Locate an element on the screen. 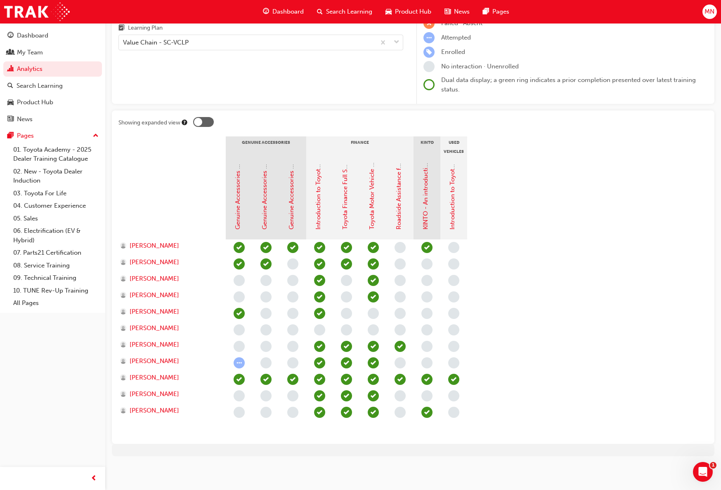  span: search-icon is located at coordinates (10, 86).